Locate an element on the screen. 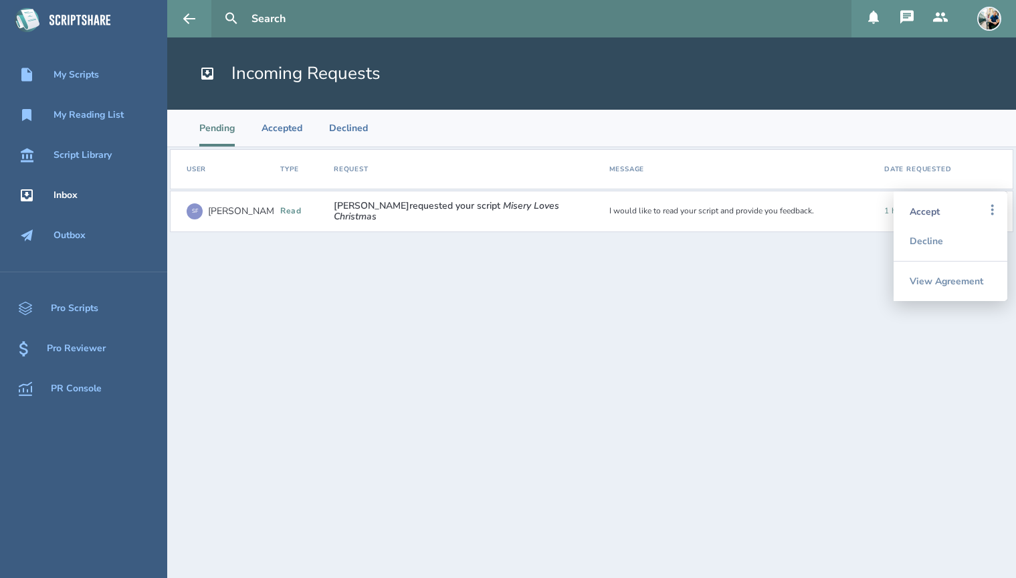 This screenshot has width=1016, height=578. h1: Incoming Requests is located at coordinates (290, 74).